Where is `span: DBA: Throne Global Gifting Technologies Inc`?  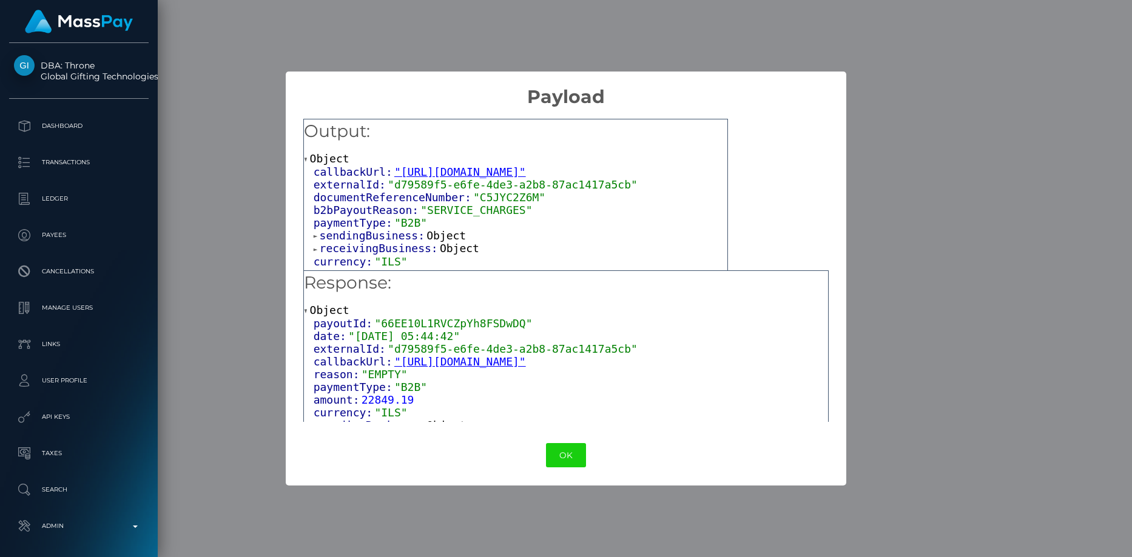
span: DBA: Throne Global Gifting Technologies Inc is located at coordinates (79, 71).